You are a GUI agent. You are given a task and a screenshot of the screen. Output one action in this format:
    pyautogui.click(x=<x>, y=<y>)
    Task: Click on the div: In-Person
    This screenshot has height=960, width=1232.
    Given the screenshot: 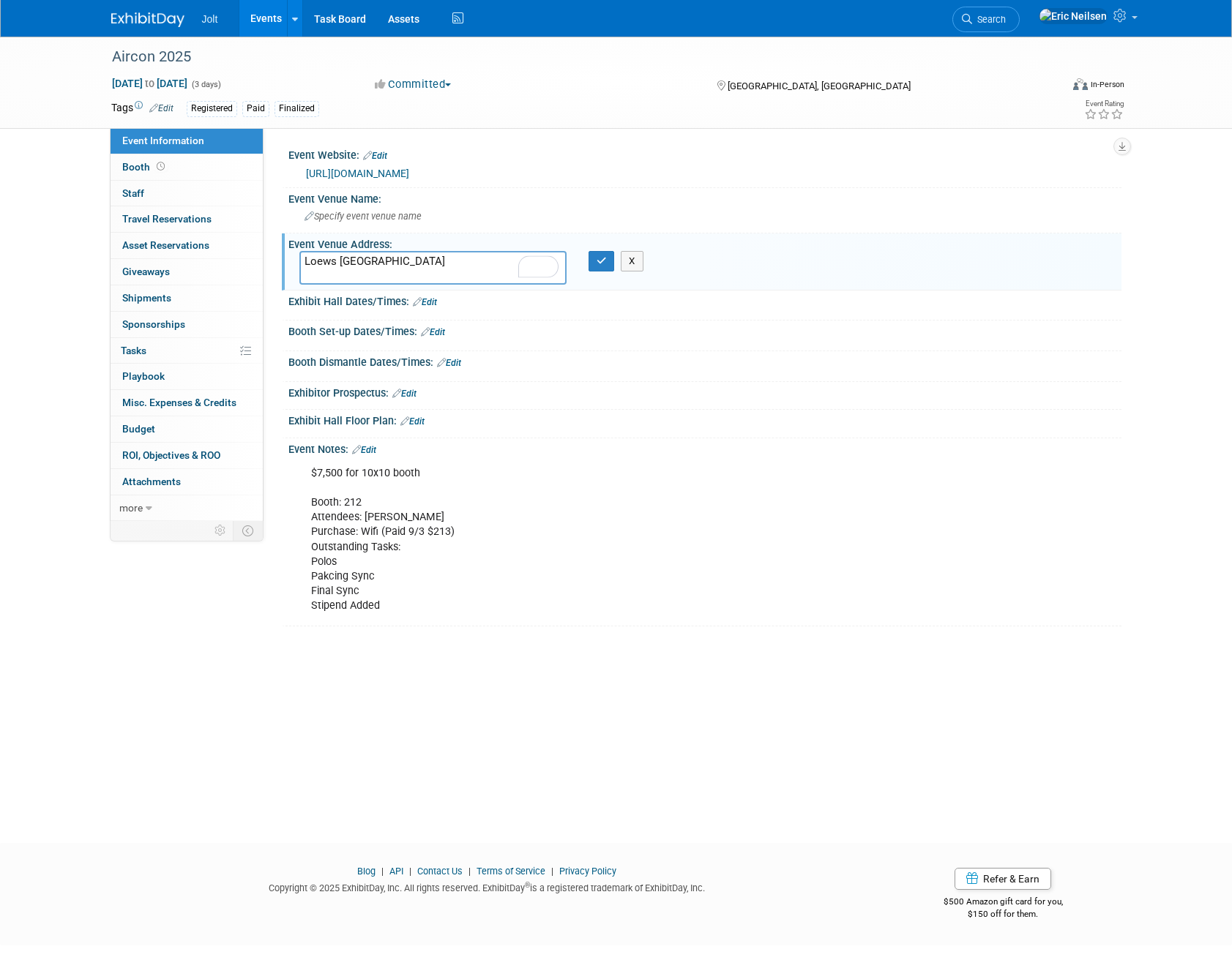 What is the action you would take?
    pyautogui.click(x=1107, y=84)
    